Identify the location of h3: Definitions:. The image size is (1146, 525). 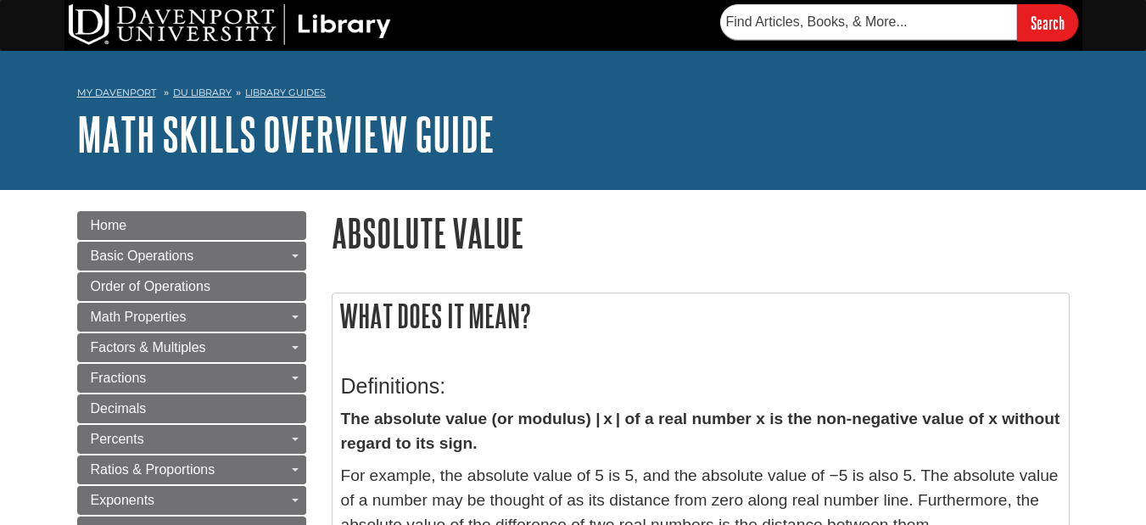
(700, 386).